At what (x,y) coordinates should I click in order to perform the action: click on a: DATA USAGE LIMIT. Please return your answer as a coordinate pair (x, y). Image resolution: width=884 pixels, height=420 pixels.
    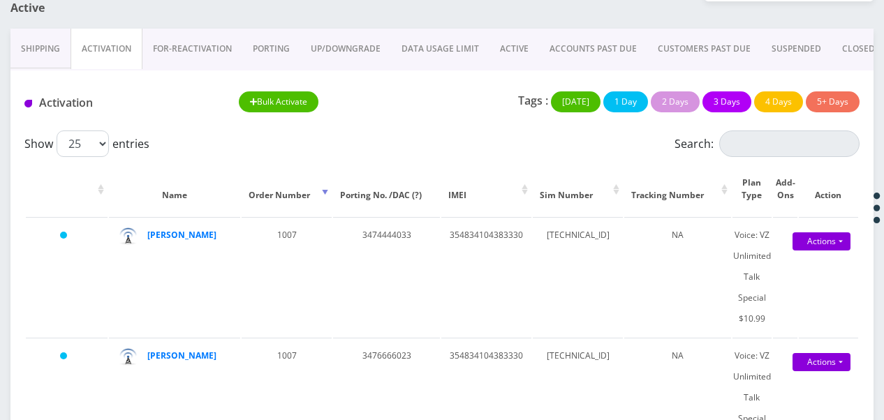
    Looking at the image, I should click on (440, 49).